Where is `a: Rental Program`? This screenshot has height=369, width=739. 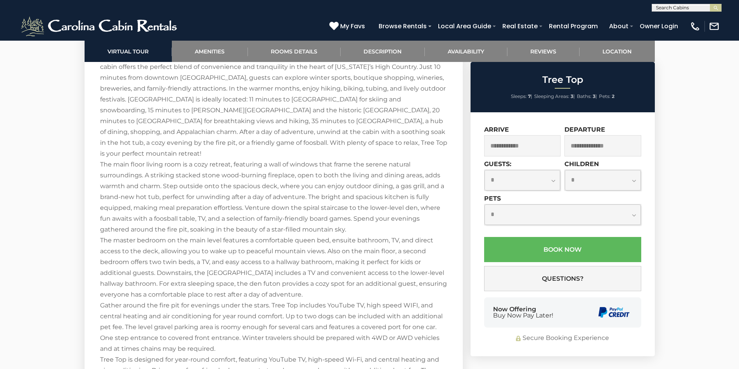 a: Rental Program is located at coordinates (573, 26).